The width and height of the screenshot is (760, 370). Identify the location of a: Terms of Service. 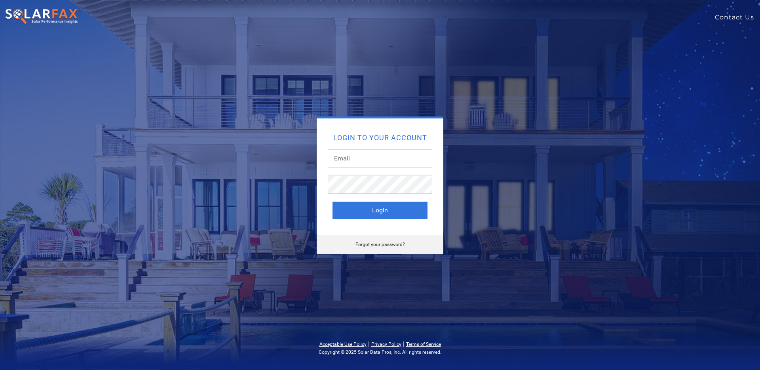
(423, 344).